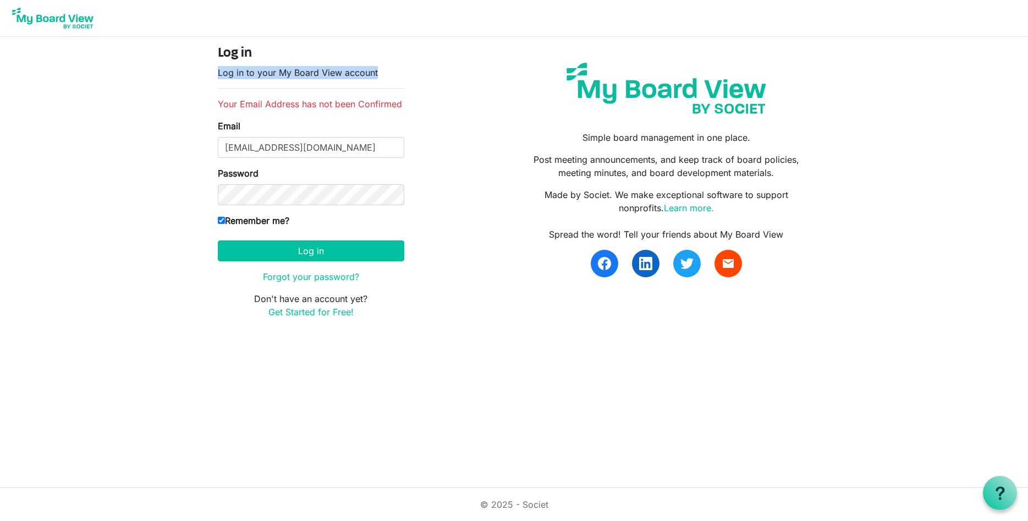 This screenshot has height=521, width=1028. I want to click on label: Password, so click(238, 173).